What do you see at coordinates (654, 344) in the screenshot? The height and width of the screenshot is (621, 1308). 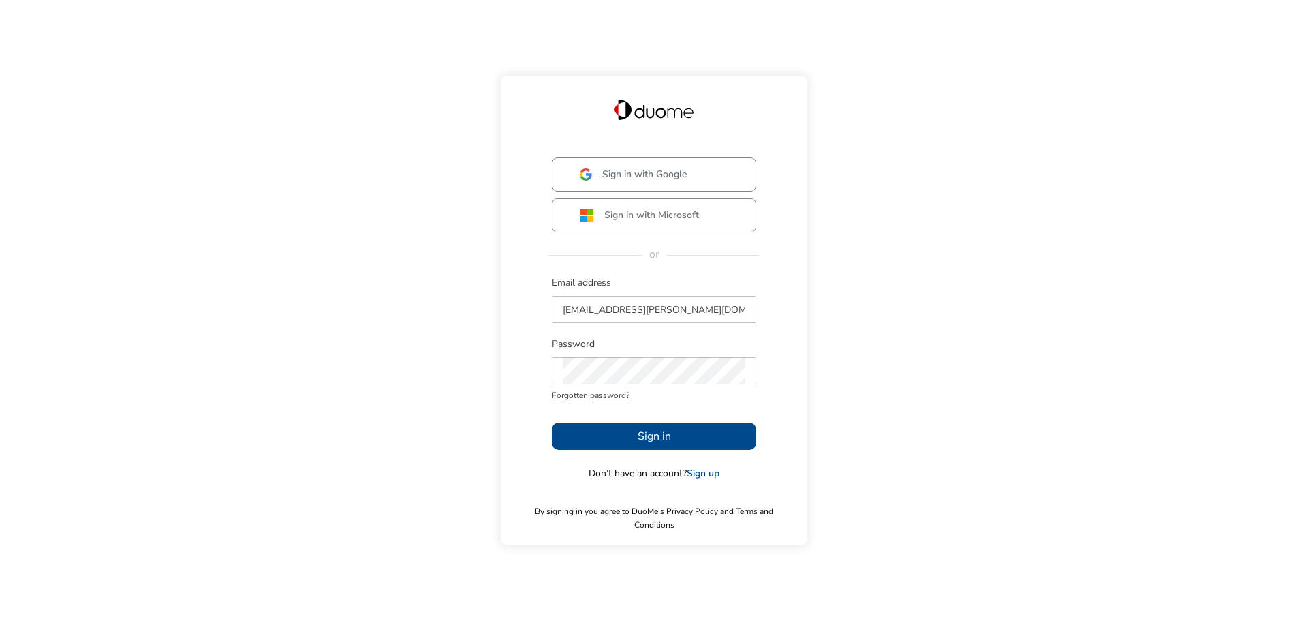 I see `span: Password` at bounding box center [654, 344].